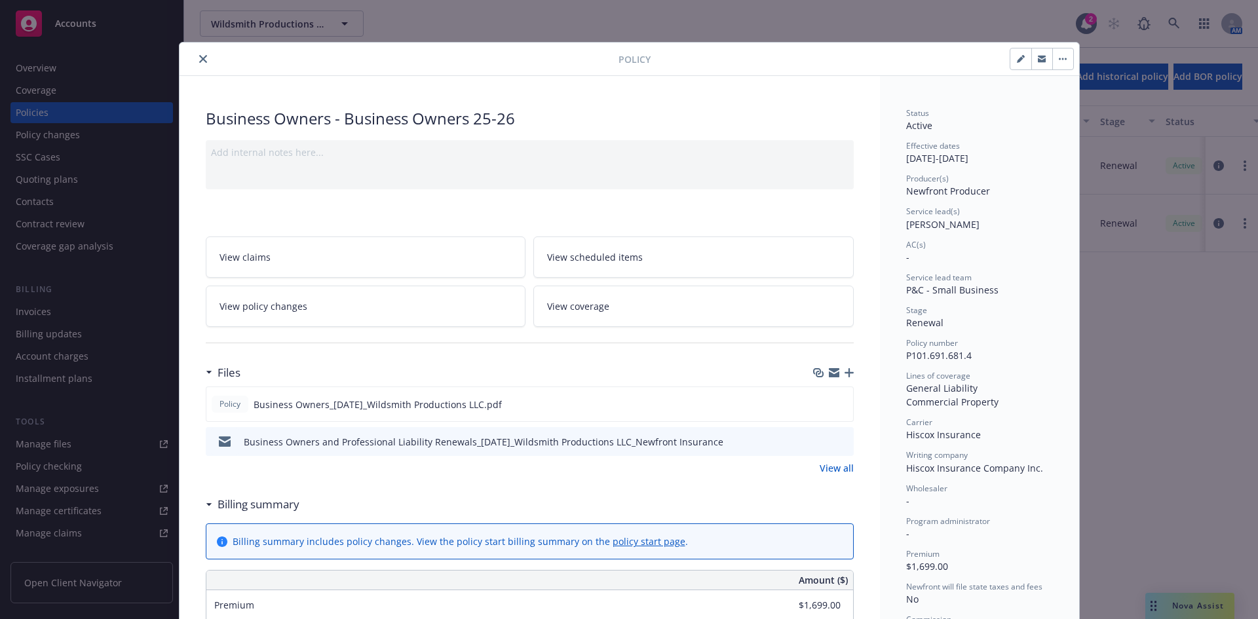 Image resolution: width=1258 pixels, height=619 pixels. What do you see at coordinates (223, 373) in the screenshot?
I see `div: Files` at bounding box center [223, 373].